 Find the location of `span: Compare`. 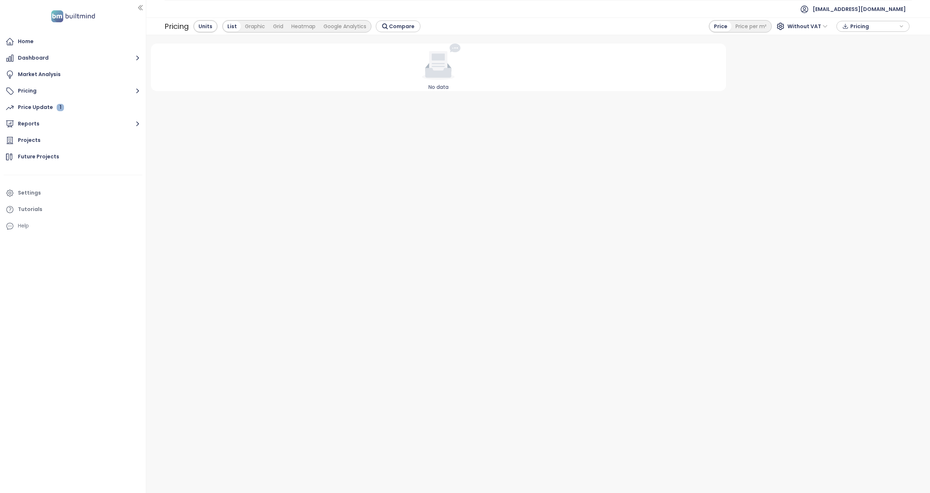

span: Compare is located at coordinates (402, 26).